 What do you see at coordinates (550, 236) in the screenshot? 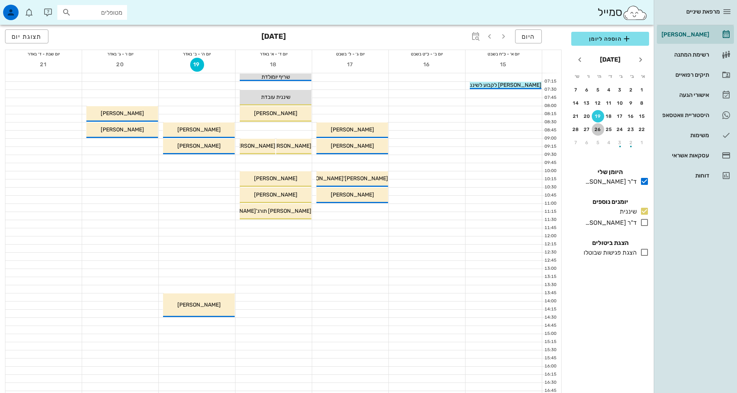
I see `div: 12:00` at bounding box center [550, 236].